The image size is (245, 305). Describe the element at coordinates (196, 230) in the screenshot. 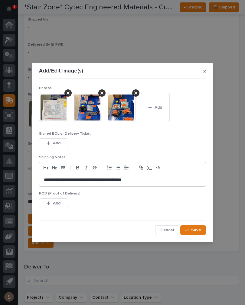

I see `span: Save` at that location.